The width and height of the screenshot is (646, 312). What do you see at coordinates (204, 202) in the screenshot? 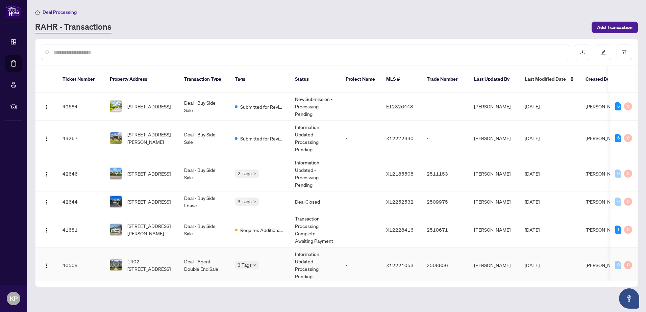
I see `td: Deal - Buy Side Lease` at bounding box center [204, 202].